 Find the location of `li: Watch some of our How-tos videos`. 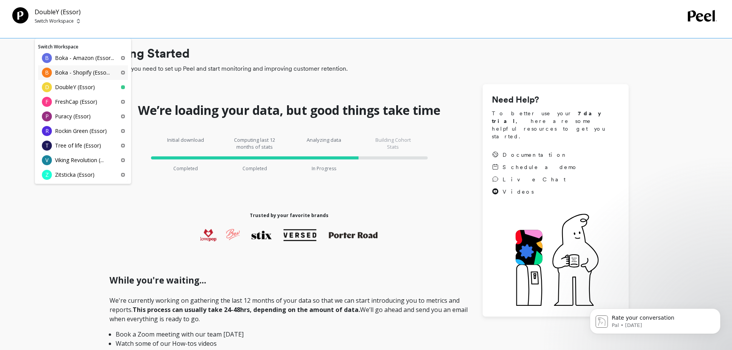

li: Watch some of our How-tos videos is located at coordinates (289, 344).